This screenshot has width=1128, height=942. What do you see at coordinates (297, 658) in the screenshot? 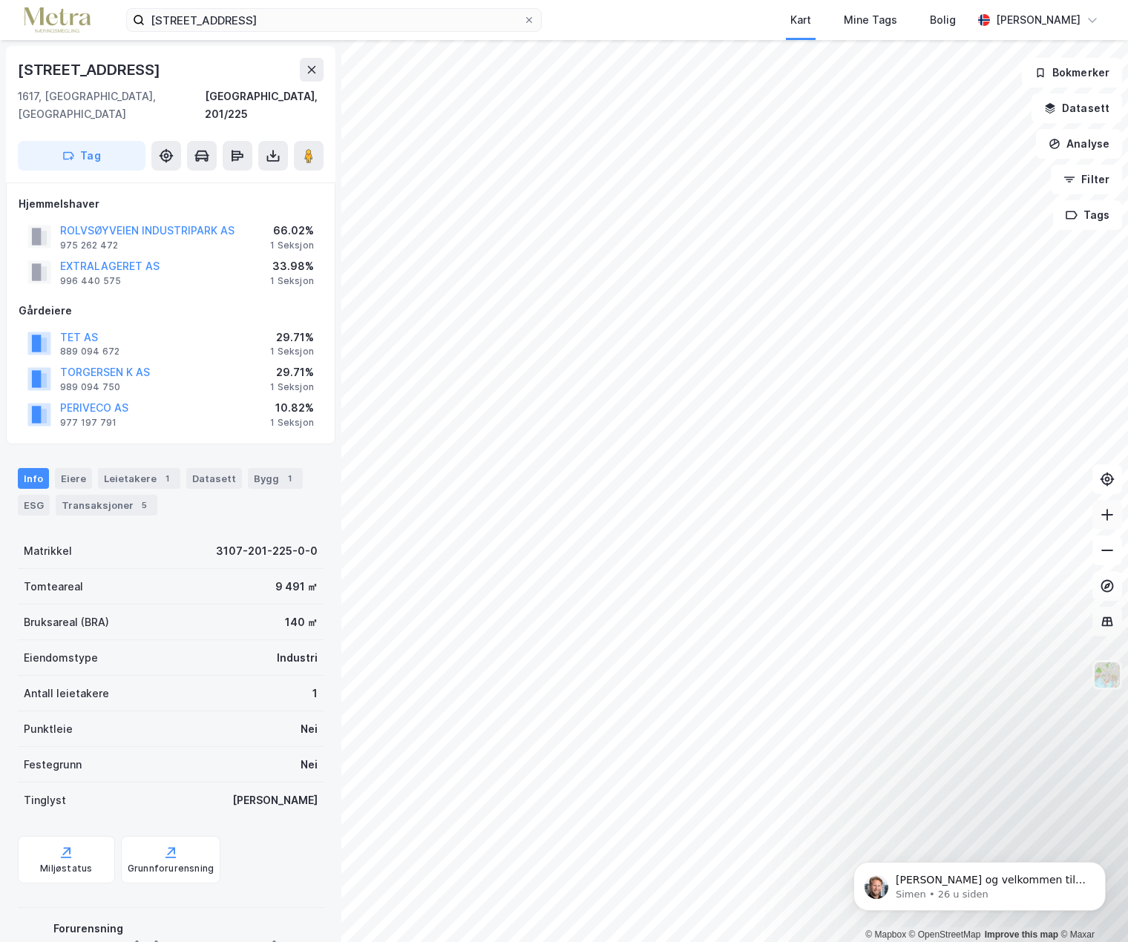
I see `div: Industri` at bounding box center [297, 658].